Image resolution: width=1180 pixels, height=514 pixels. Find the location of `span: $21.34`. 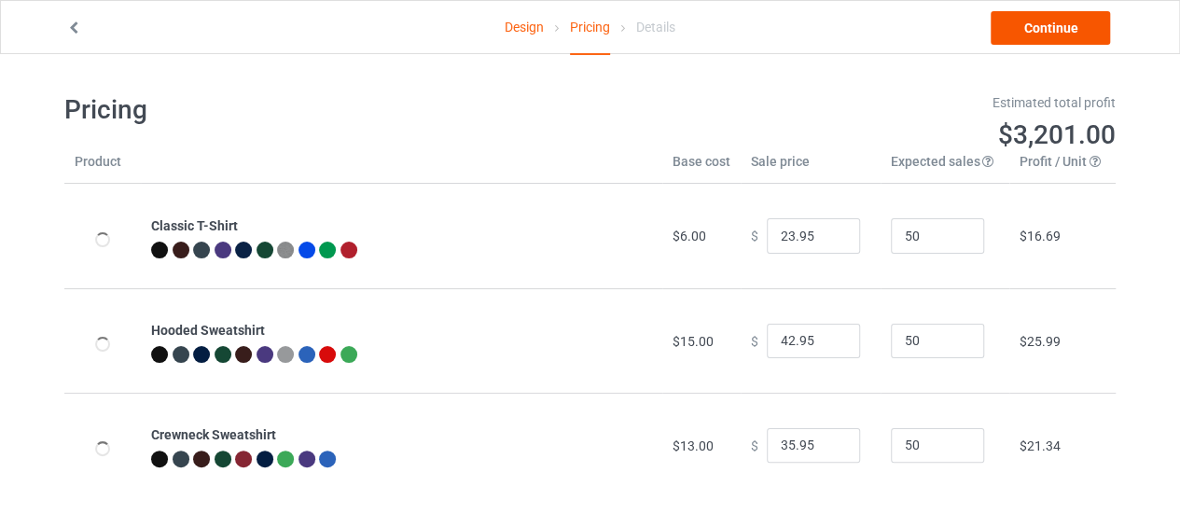

span: $21.34 is located at coordinates (1040, 446).